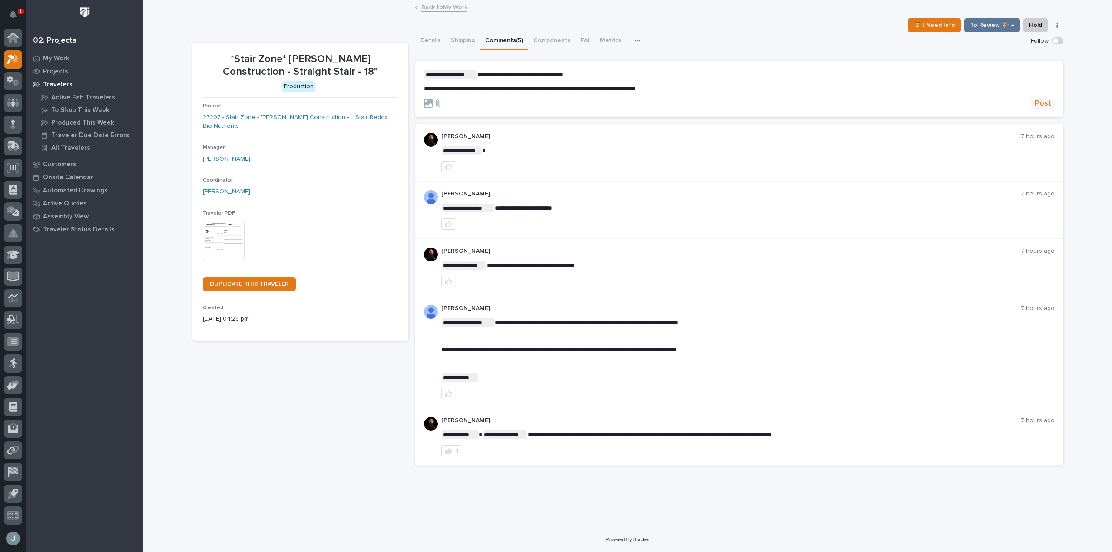  What do you see at coordinates (85, 58) in the screenshot?
I see `a: My Work` at bounding box center [85, 58].